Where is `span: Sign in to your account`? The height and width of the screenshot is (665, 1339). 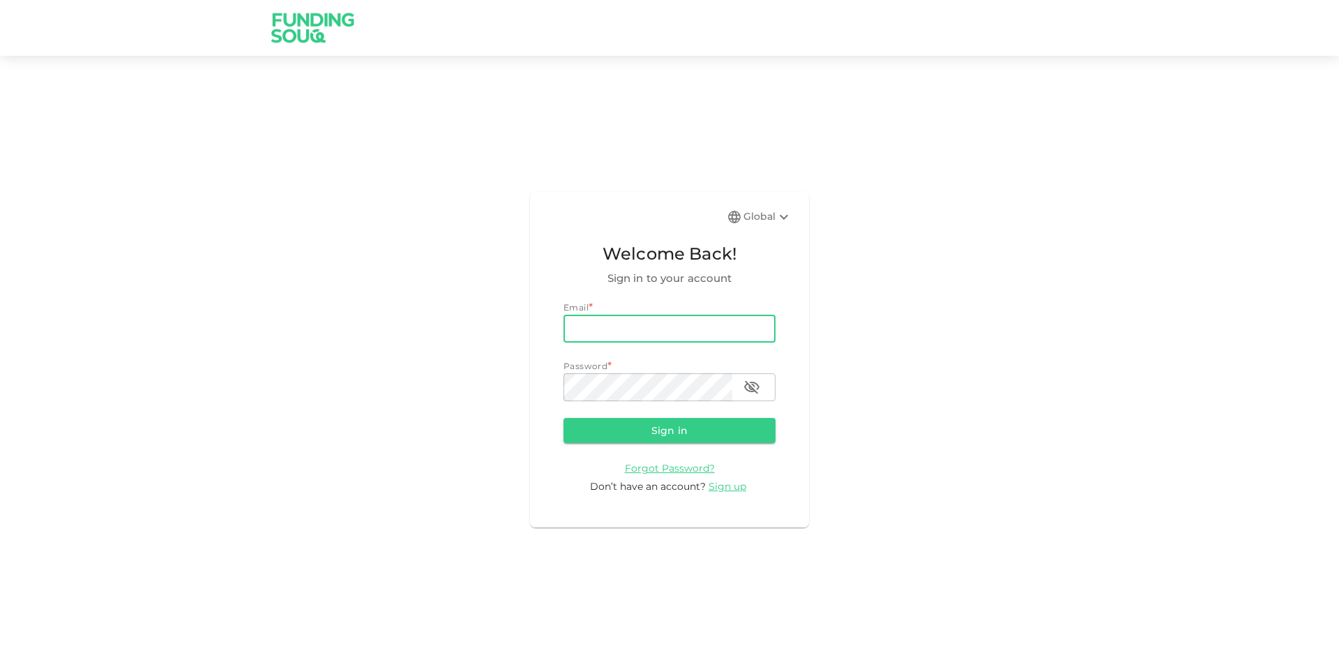 span: Sign in to your account is located at coordinates (669, 278).